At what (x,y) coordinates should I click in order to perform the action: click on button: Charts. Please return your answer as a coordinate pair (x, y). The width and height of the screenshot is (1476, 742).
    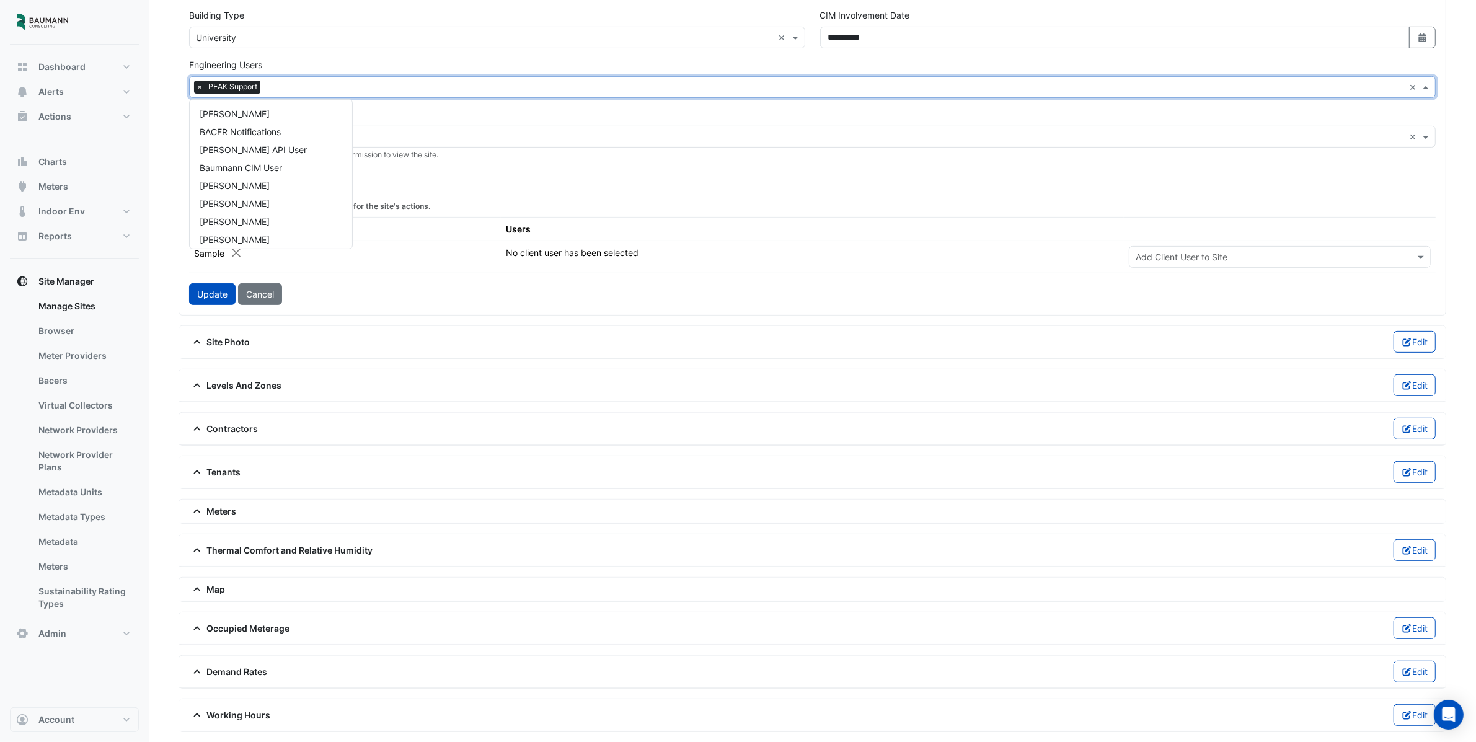
    Looking at the image, I should click on (74, 162).